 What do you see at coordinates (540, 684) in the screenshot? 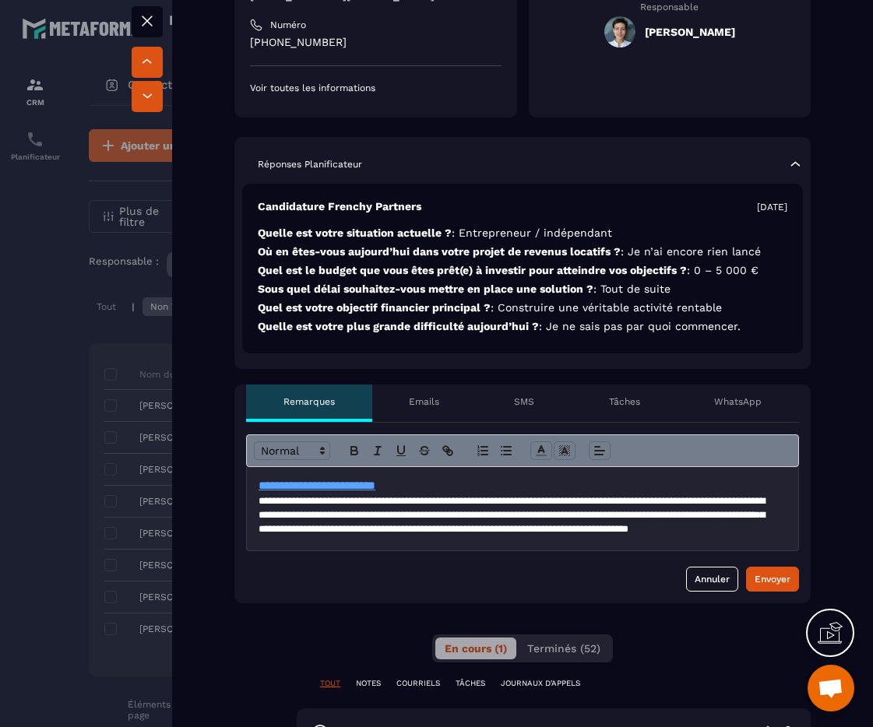
I see `p: JOURNAUX D'APPELS` at bounding box center [540, 684].